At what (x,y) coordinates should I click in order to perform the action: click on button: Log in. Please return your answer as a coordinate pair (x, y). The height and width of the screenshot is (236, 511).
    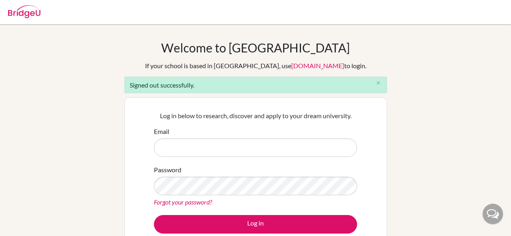
    Looking at the image, I should click on (255, 225).